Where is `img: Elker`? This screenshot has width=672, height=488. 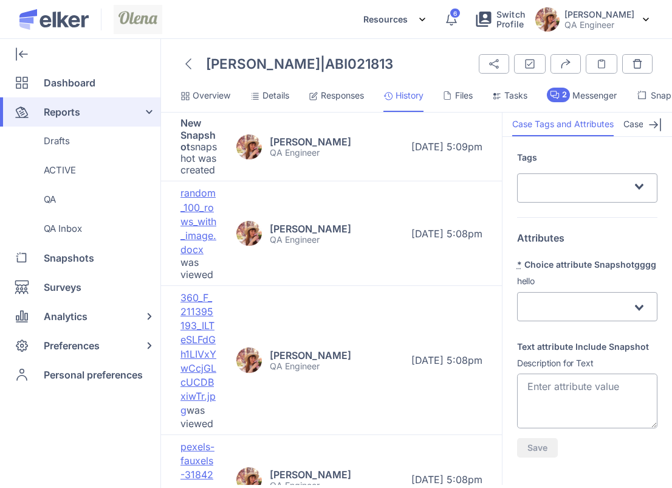 img: Elker is located at coordinates (54, 19).